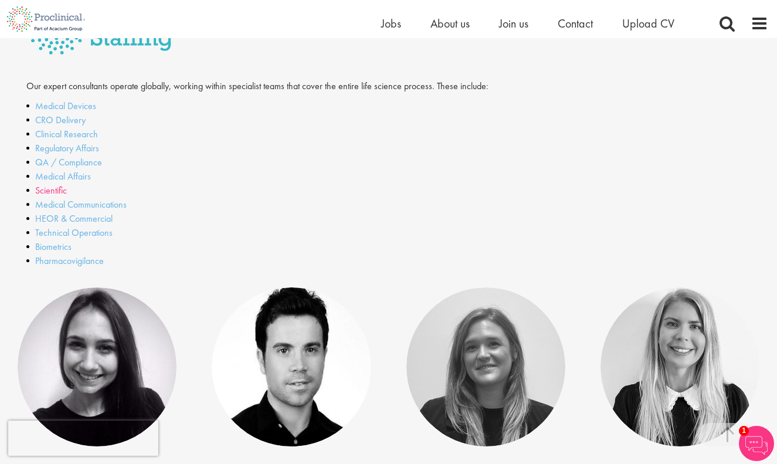  Describe the element at coordinates (391, 23) in the screenshot. I see `span: Jobs` at that location.